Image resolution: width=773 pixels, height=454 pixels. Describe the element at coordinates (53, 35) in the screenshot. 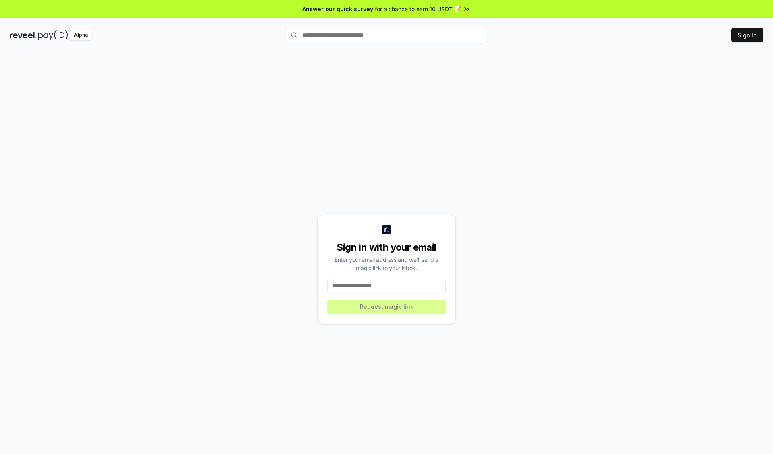

I see `img: pay_id` at that location.